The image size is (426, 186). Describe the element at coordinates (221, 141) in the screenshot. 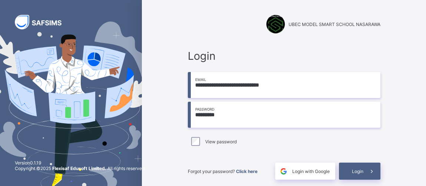

I see `label: View password` at that location.